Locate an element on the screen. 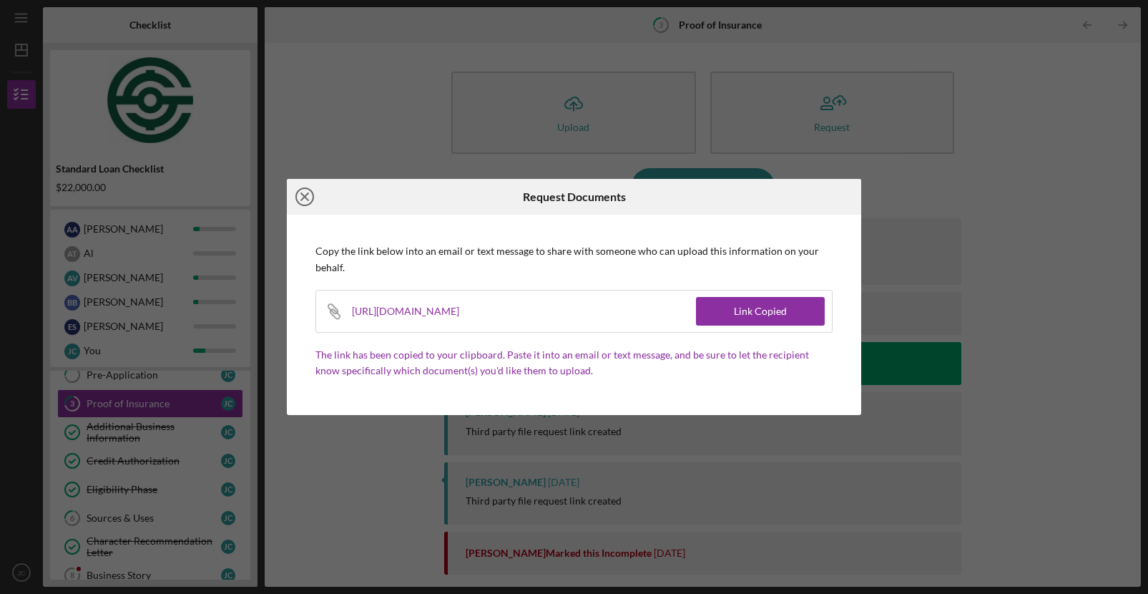 The width and height of the screenshot is (1148, 594). p: Copy the link below into an email or text message to share with someone who can upload this infor... is located at coordinates (574, 259).